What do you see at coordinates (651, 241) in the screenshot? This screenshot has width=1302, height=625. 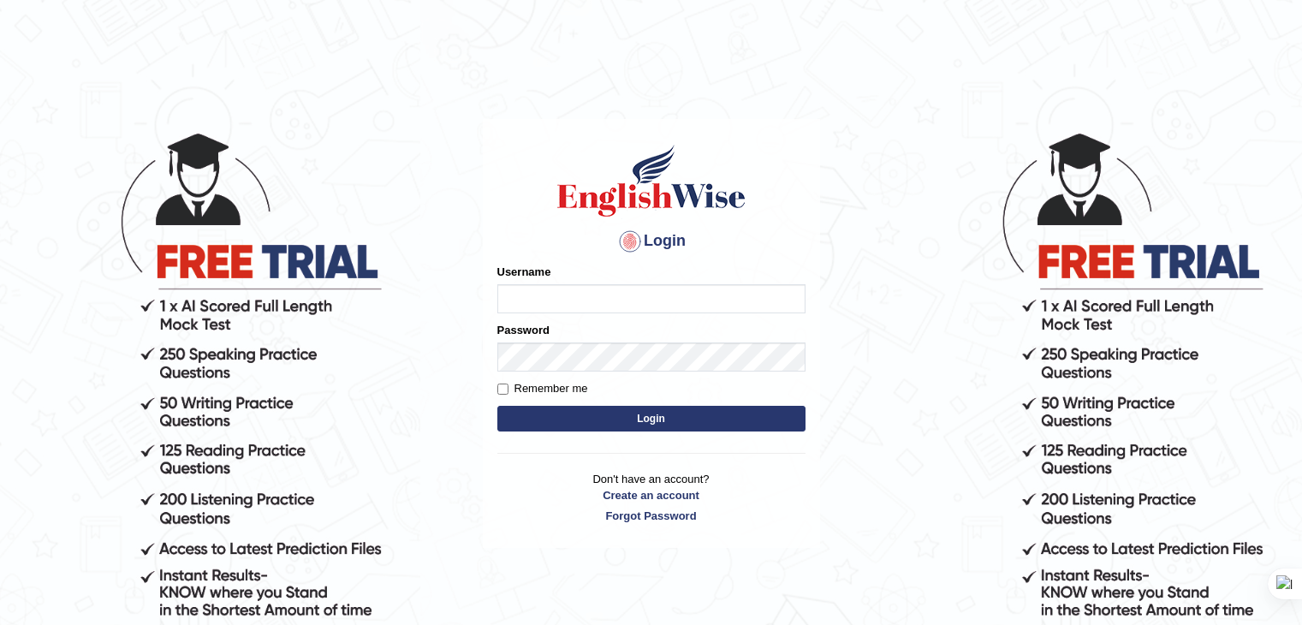 I see `h4: Login` at bounding box center [651, 241].